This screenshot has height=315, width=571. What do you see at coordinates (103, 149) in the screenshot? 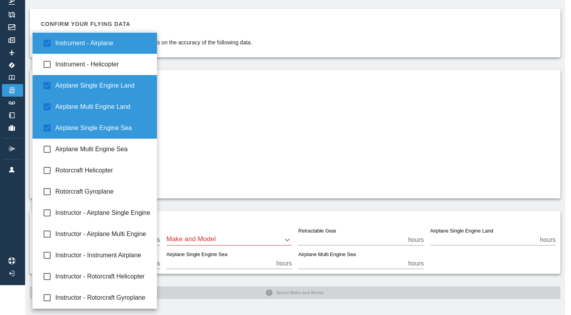
I see `span: Airplane Multi Engine Sea` at bounding box center [103, 149].